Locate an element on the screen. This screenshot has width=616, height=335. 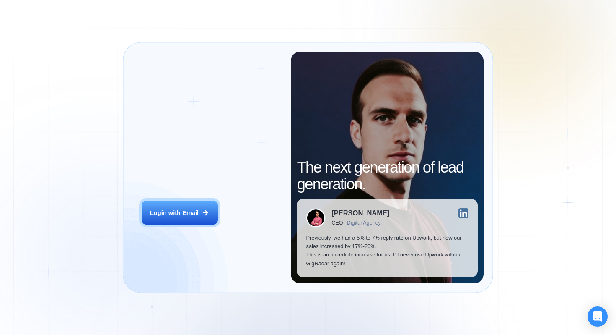
div: Login with Email is located at coordinates (174, 213).